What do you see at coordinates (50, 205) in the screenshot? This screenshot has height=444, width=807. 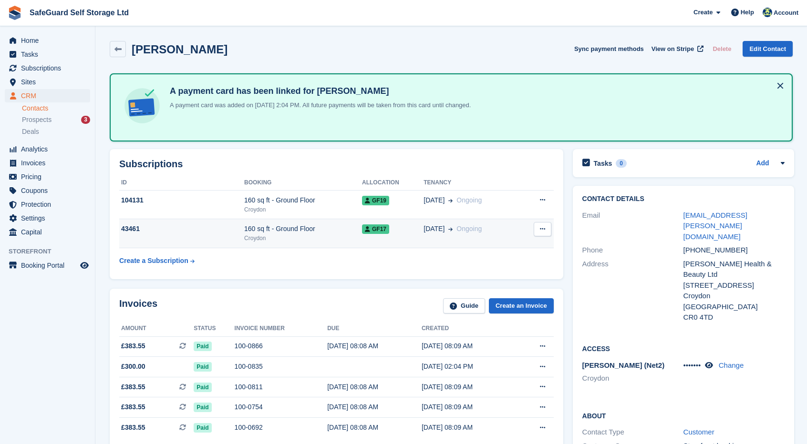 I see `span: Protection` at bounding box center [50, 205].